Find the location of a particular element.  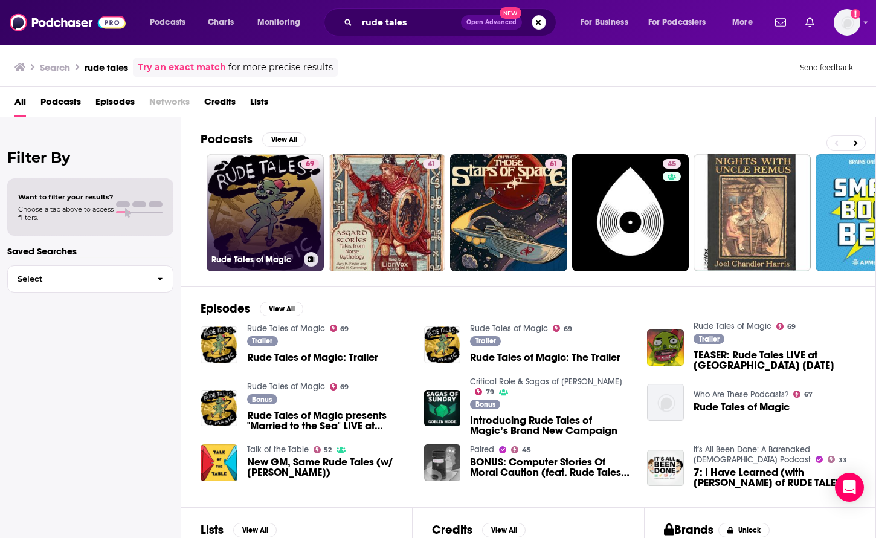

a: 79 is located at coordinates (485, 392).